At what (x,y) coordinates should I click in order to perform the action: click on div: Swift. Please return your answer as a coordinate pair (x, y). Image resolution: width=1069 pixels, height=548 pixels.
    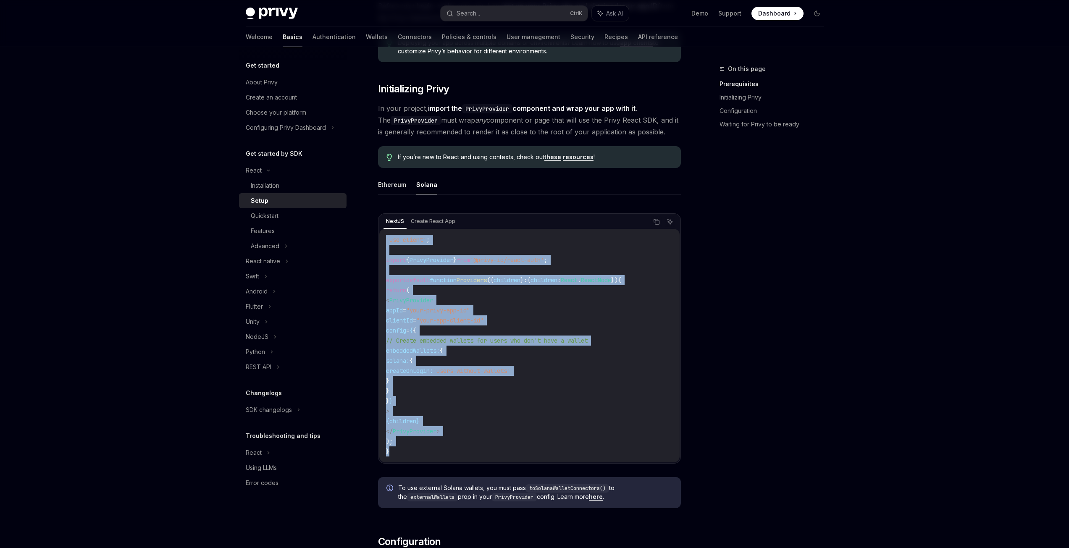
    Looking at the image, I should click on (253, 276).